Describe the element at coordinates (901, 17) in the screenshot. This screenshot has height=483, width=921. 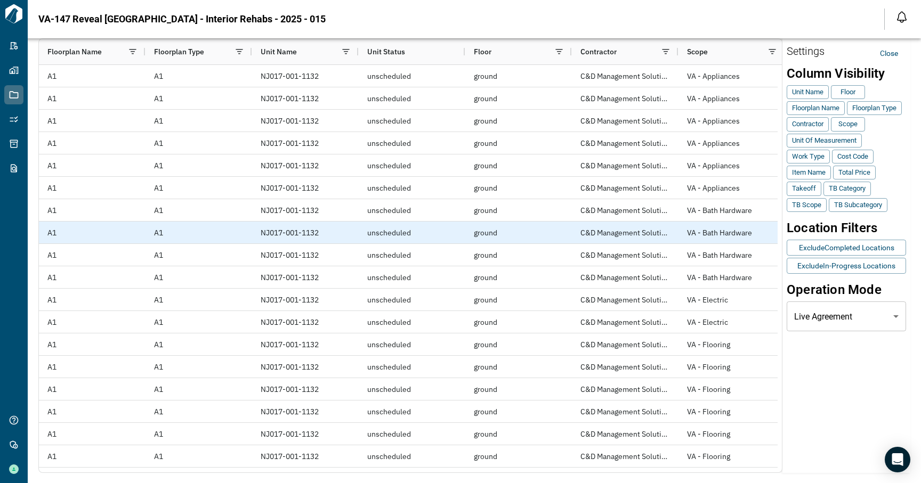
I see `button: Open notification feed` at that location.